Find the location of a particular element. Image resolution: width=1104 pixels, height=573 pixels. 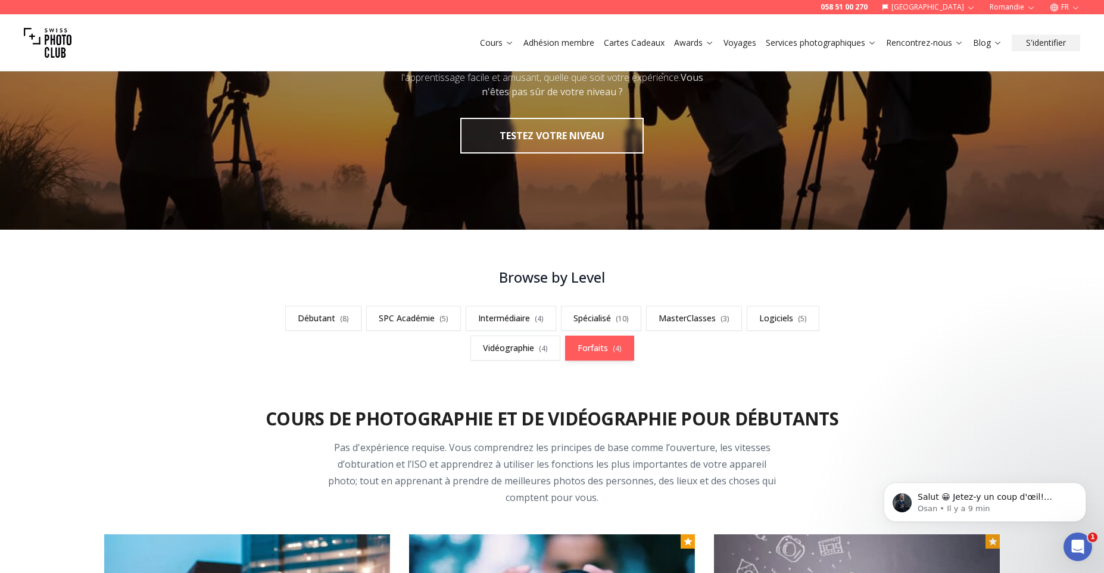

a: MasterClasses(3) is located at coordinates (694, 319).